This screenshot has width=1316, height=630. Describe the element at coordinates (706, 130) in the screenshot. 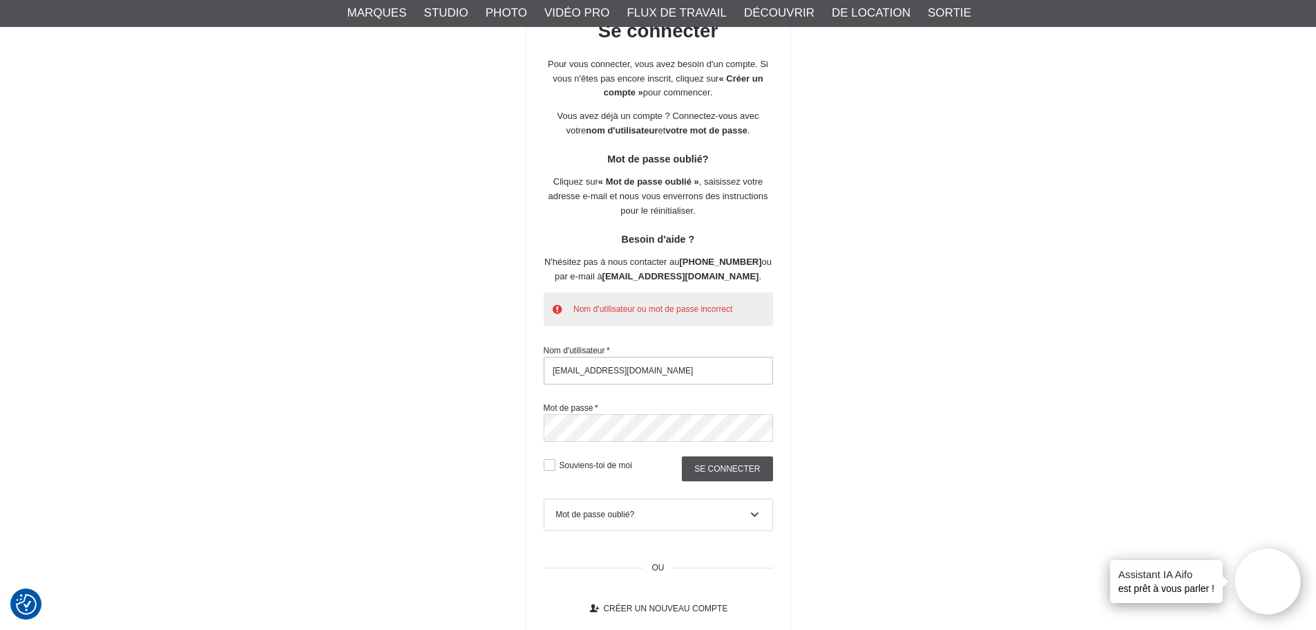

I see `font: votre mot de passe` at that location.